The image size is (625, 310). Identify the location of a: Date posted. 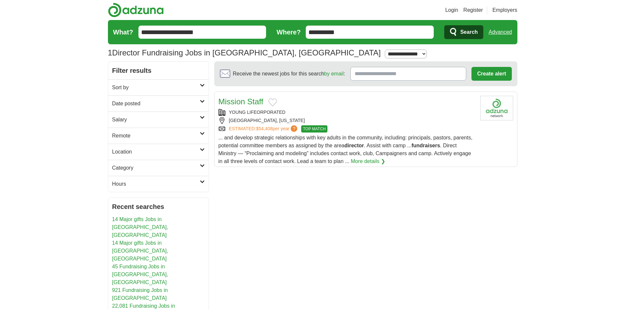
(158, 103).